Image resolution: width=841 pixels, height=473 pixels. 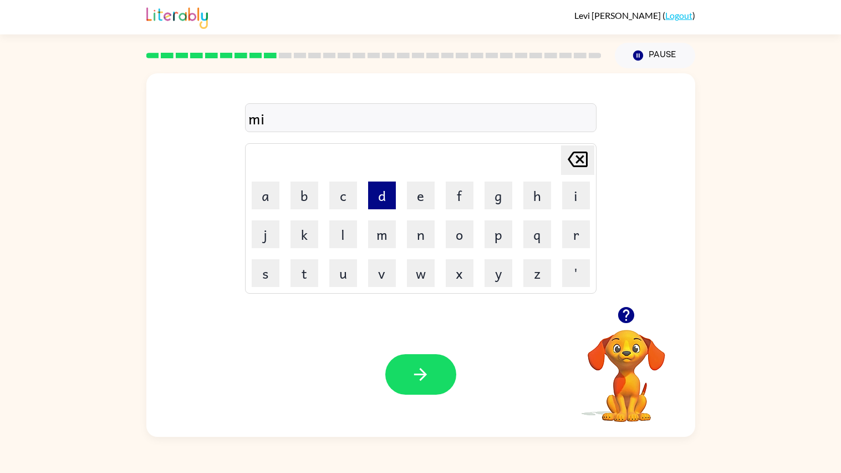 What do you see at coordinates (460, 234) in the screenshot?
I see `button: o` at bounding box center [460, 234].